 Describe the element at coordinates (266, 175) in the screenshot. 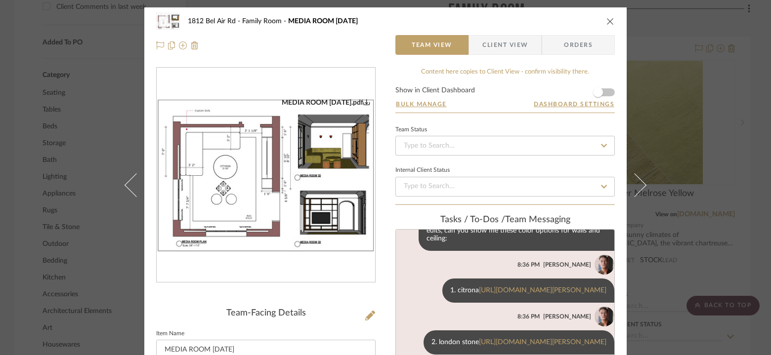

I see `div: 0` at that location.